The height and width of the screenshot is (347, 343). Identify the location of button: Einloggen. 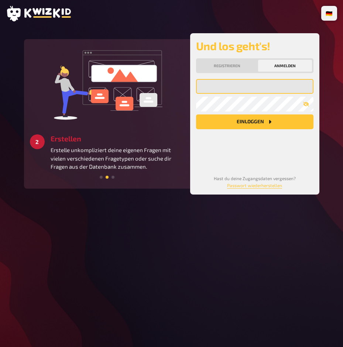
(255, 122).